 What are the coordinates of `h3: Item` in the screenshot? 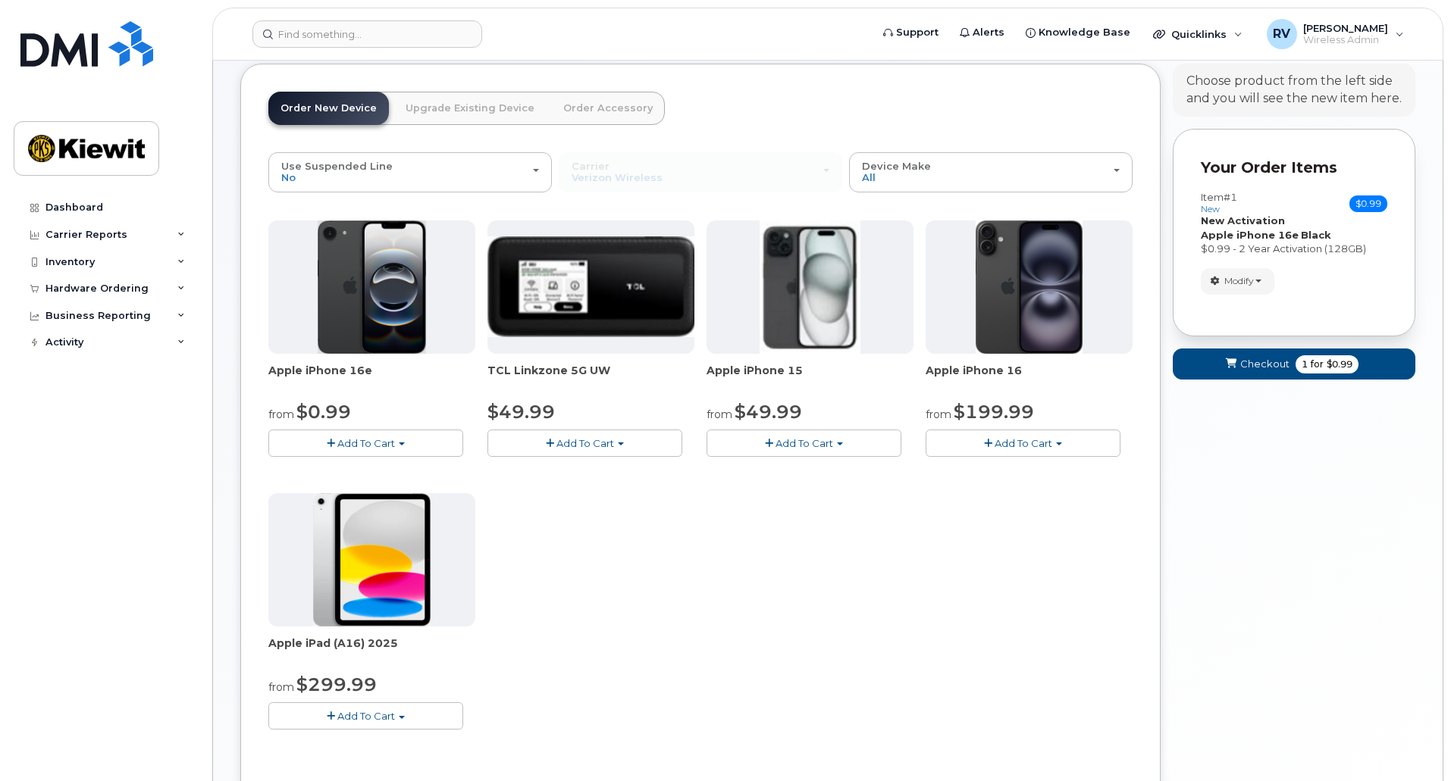 It's located at (1219, 202).